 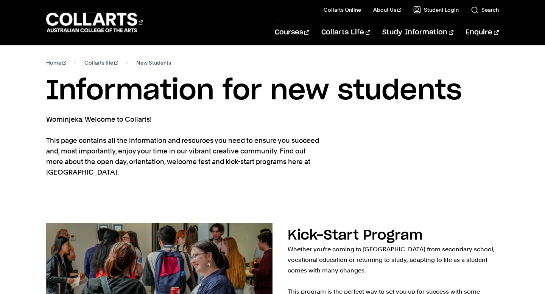 What do you see at coordinates (387, 10) in the screenshot?
I see `a: About Us` at bounding box center [387, 10].